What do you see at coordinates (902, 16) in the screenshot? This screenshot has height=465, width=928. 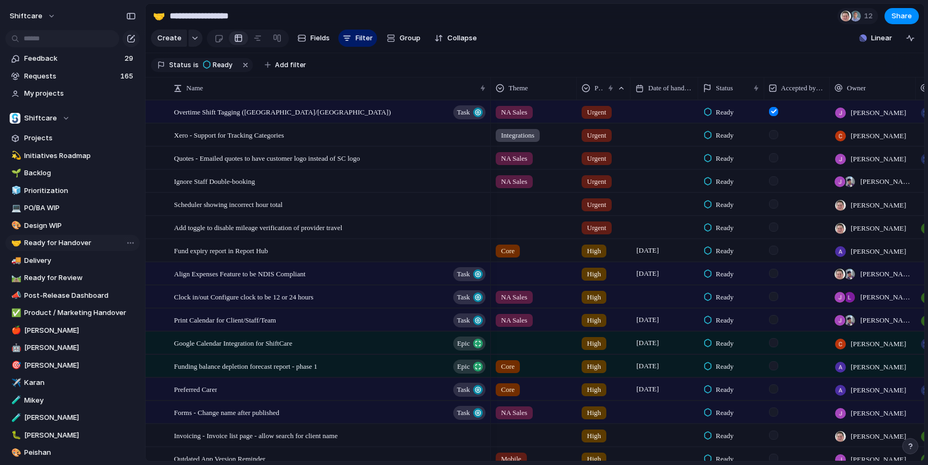 I see `span: Share` at bounding box center [902, 16].